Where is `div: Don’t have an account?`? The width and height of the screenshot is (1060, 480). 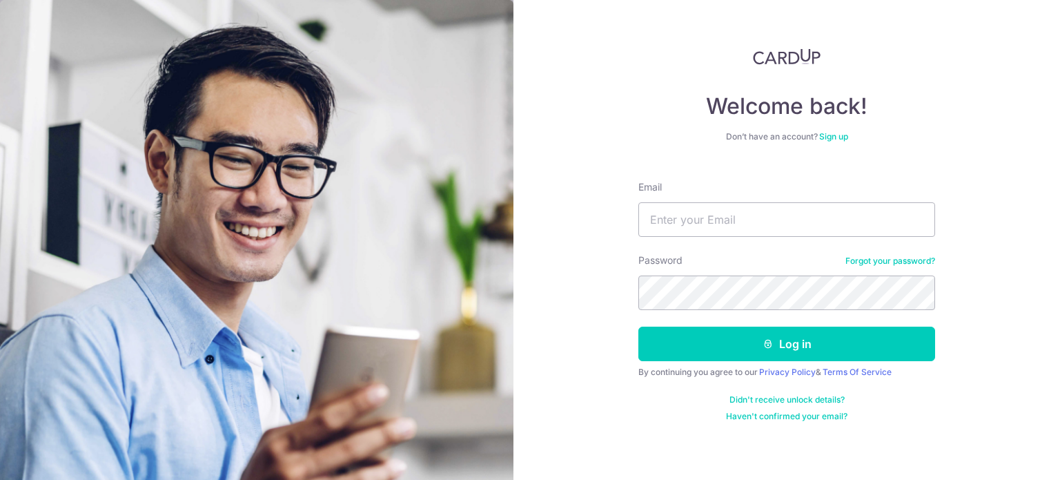 div: Don’t have an account? is located at coordinates (787, 137).